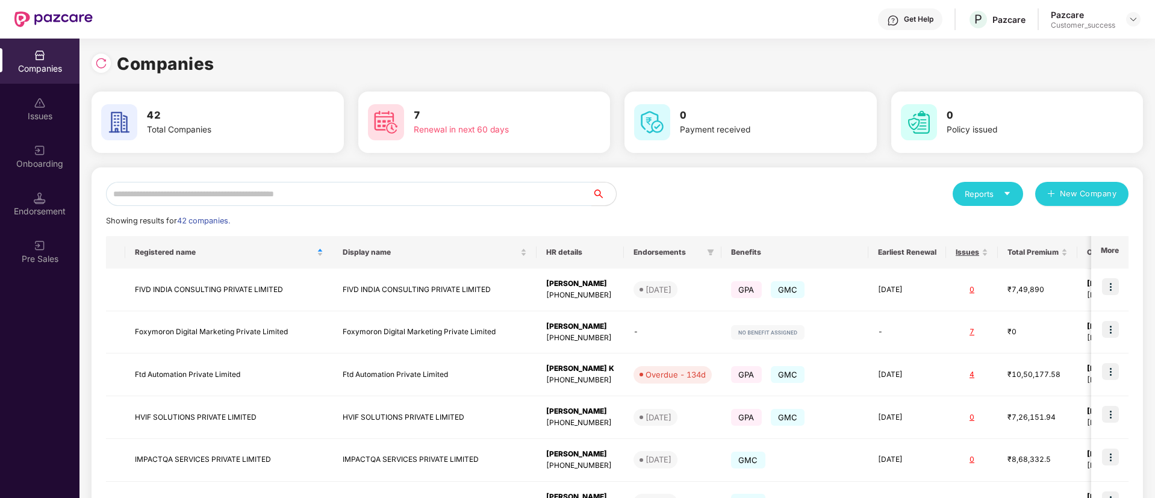  What do you see at coordinates (435, 252) in the screenshot?
I see `th: Display name` at bounding box center [435, 252].